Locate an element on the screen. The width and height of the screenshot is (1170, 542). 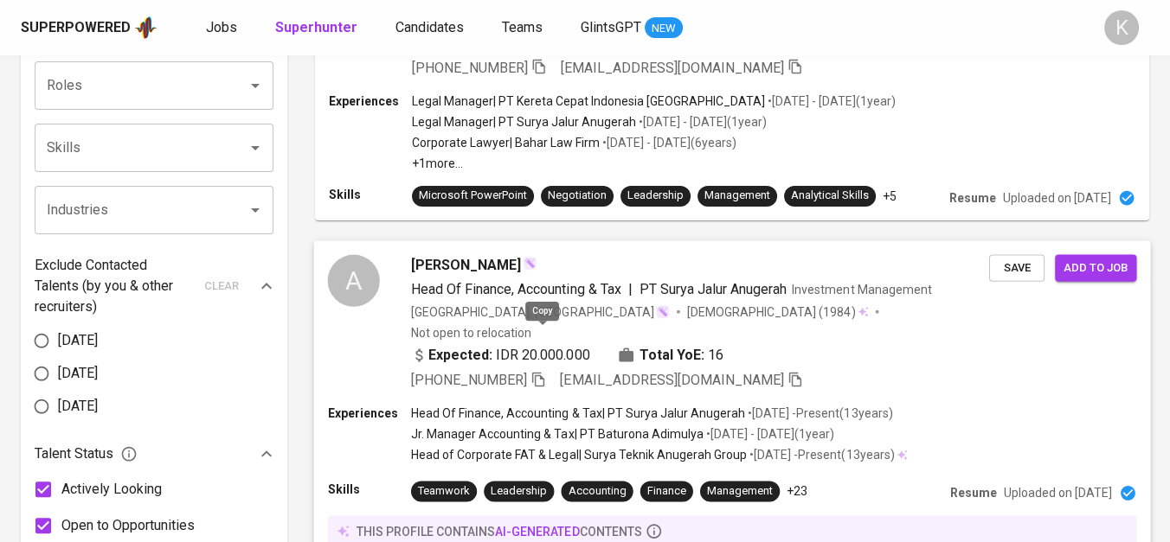
div: A is located at coordinates (354, 280).